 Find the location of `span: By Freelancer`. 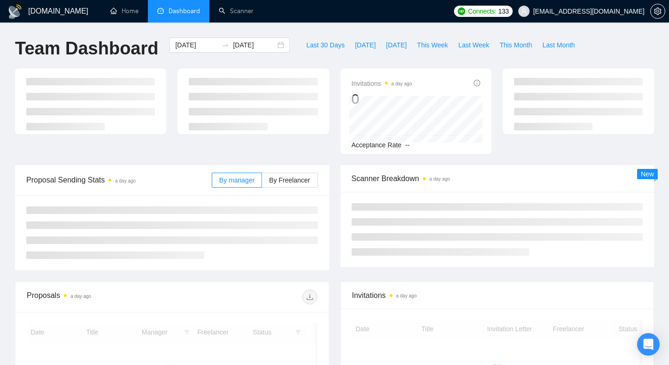

span: By Freelancer is located at coordinates (289, 180).